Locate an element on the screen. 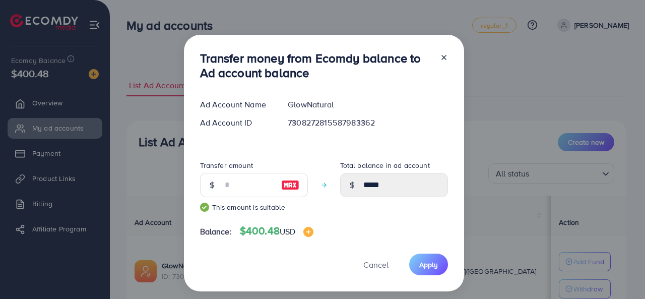  div: Ad Account Name is located at coordinates (236, 104).